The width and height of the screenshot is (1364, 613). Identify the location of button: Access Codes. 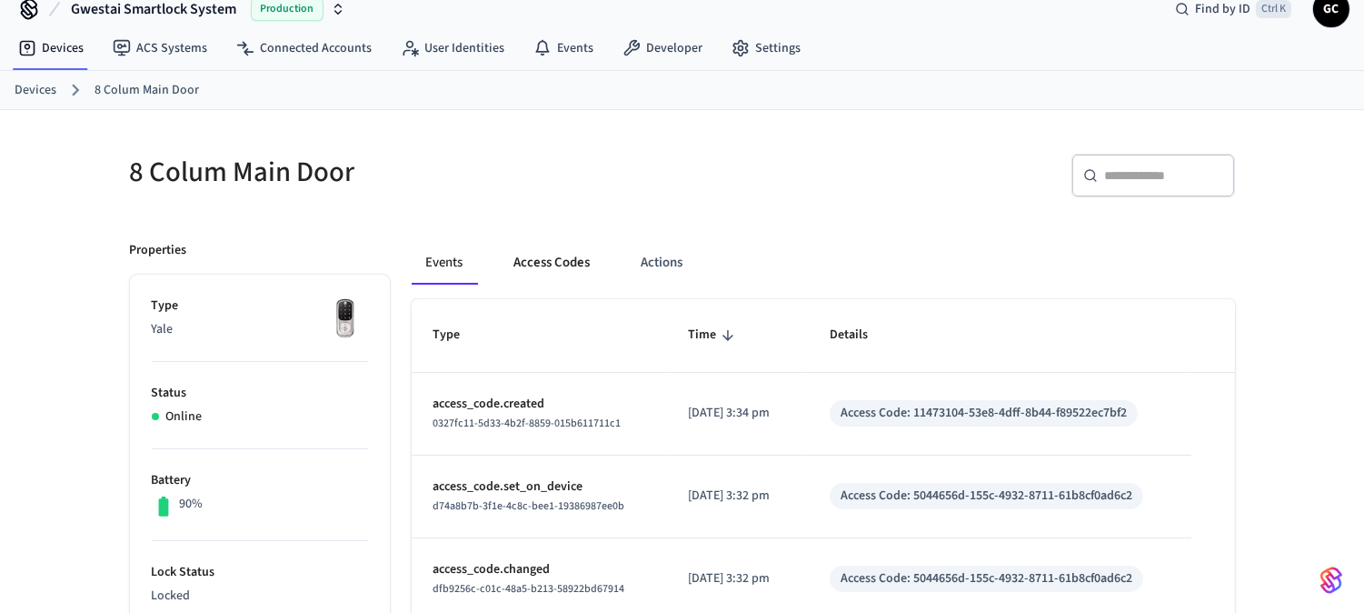
(553, 263).